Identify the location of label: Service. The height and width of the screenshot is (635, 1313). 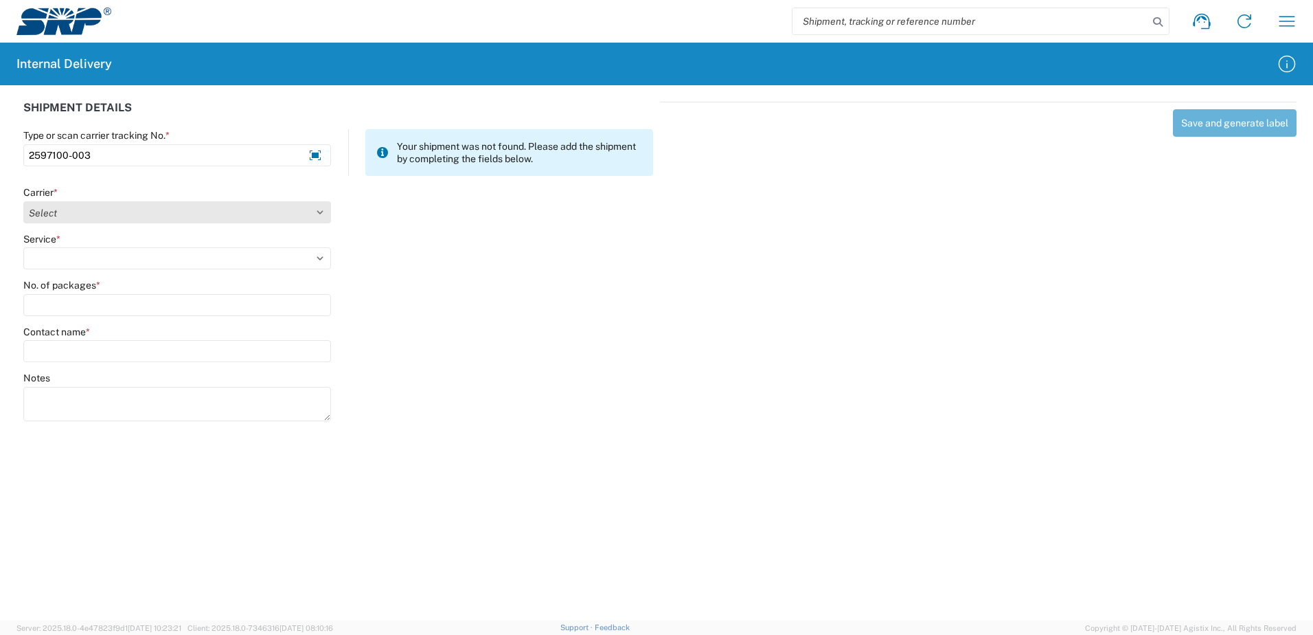
(42, 239).